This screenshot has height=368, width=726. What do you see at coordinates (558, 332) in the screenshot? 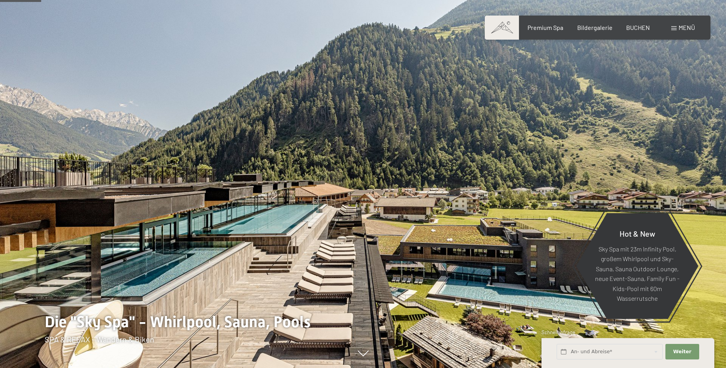
I see `span: Schnellanfrage` at bounding box center [558, 332].